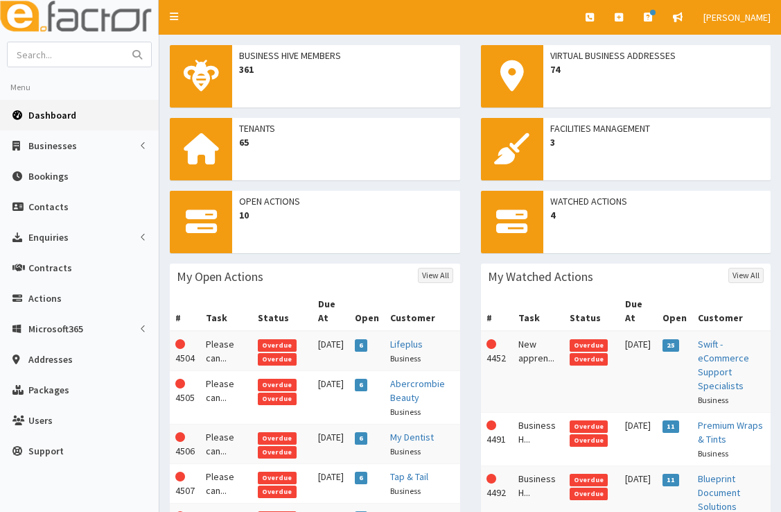 This screenshot has width=781, height=512. What do you see at coordinates (657, 69) in the screenshot?
I see `span: 74` at bounding box center [657, 69].